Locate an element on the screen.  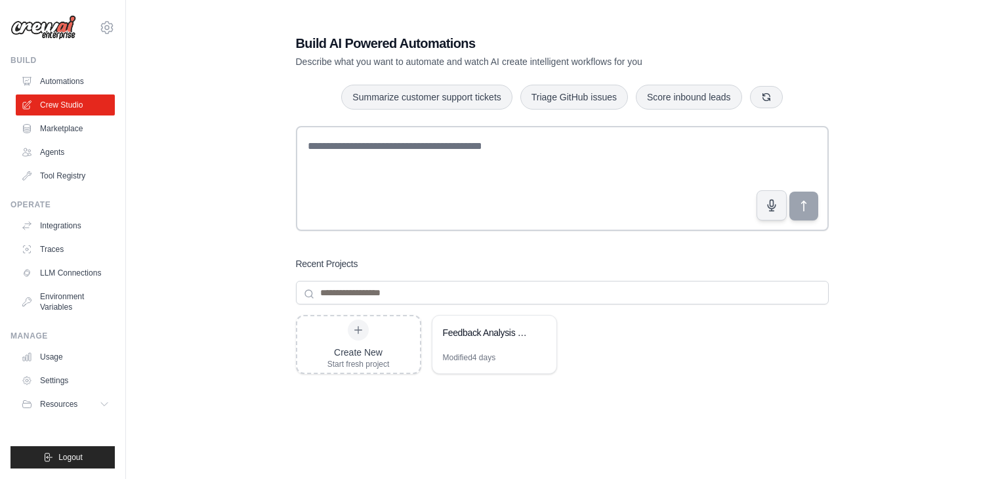
h1: Build AI Powered Automations is located at coordinates (516, 43).